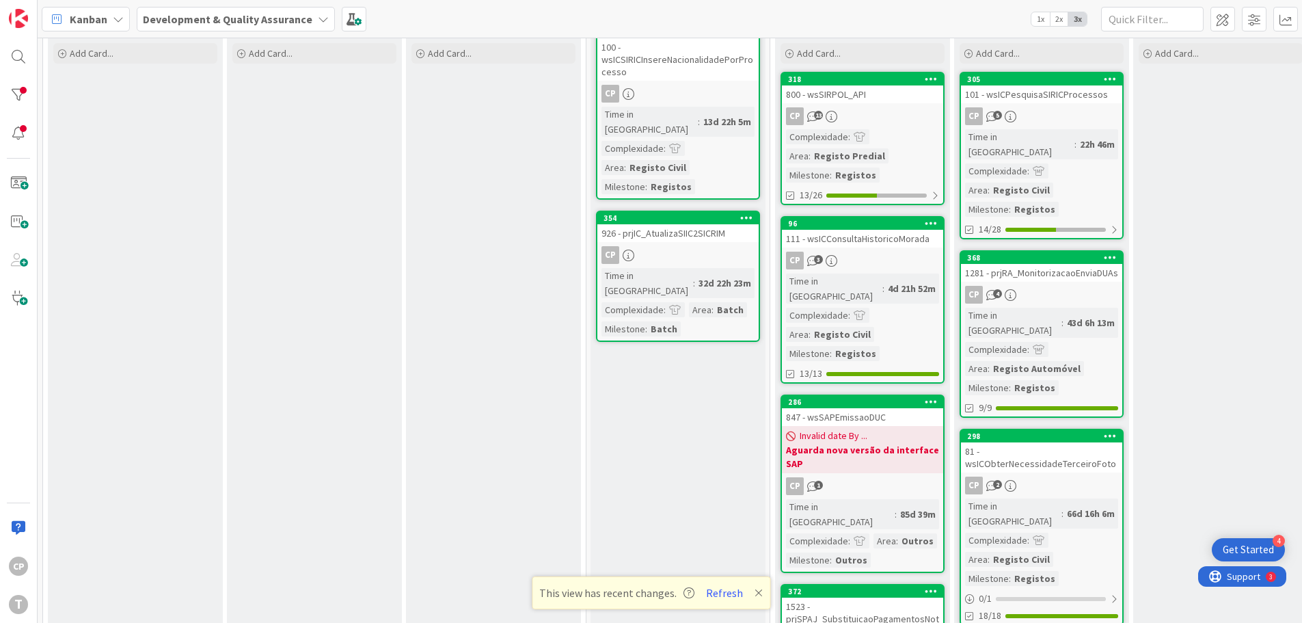 Image resolution: width=1302 pixels, height=623 pixels. I want to click on a: 318800 - wsSIRPOL_APICPComplexidade:Area:Registo PredialMilestone:Registos13/26, so click(862, 138).